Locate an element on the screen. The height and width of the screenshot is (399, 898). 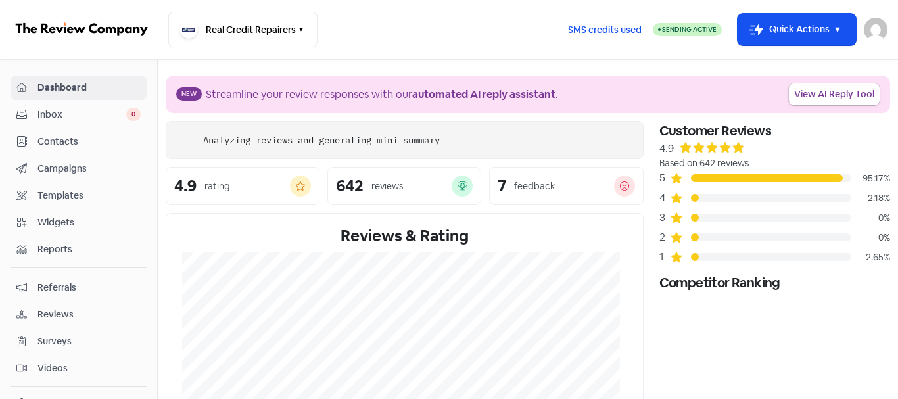
span: New is located at coordinates (189, 94).